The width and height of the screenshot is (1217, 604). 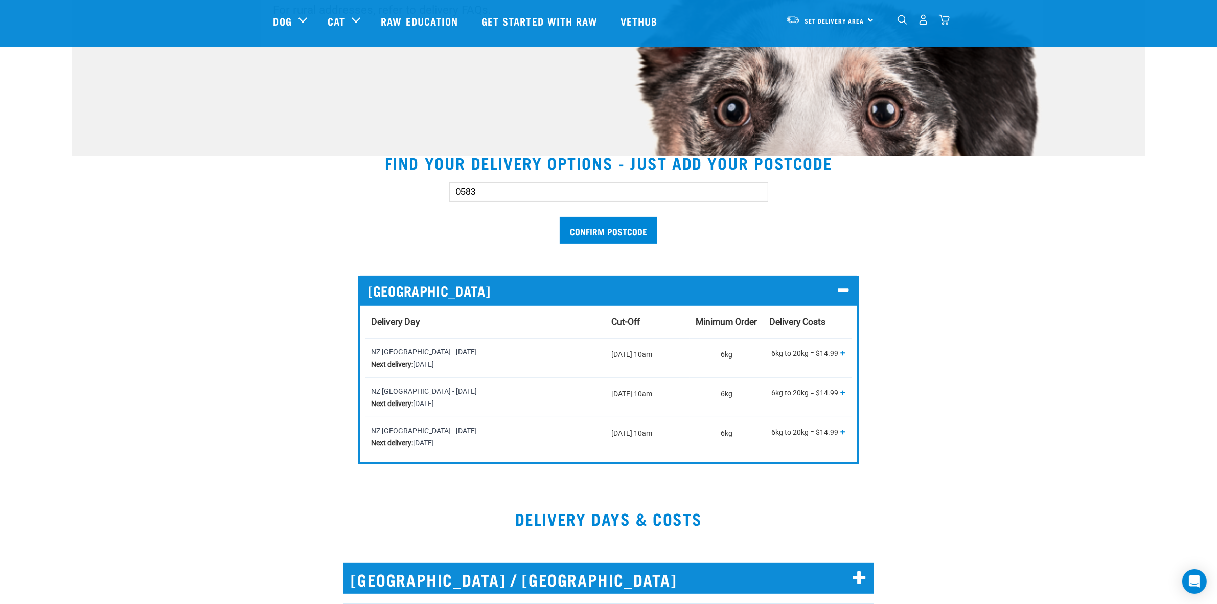 I want to click on a: Dog, so click(x=283, y=21).